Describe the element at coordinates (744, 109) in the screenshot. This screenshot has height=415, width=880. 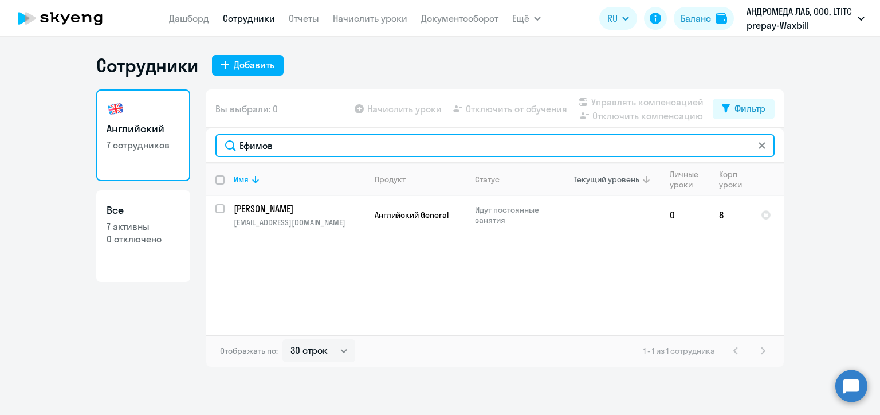
I see `button: Фильтр` at that location.